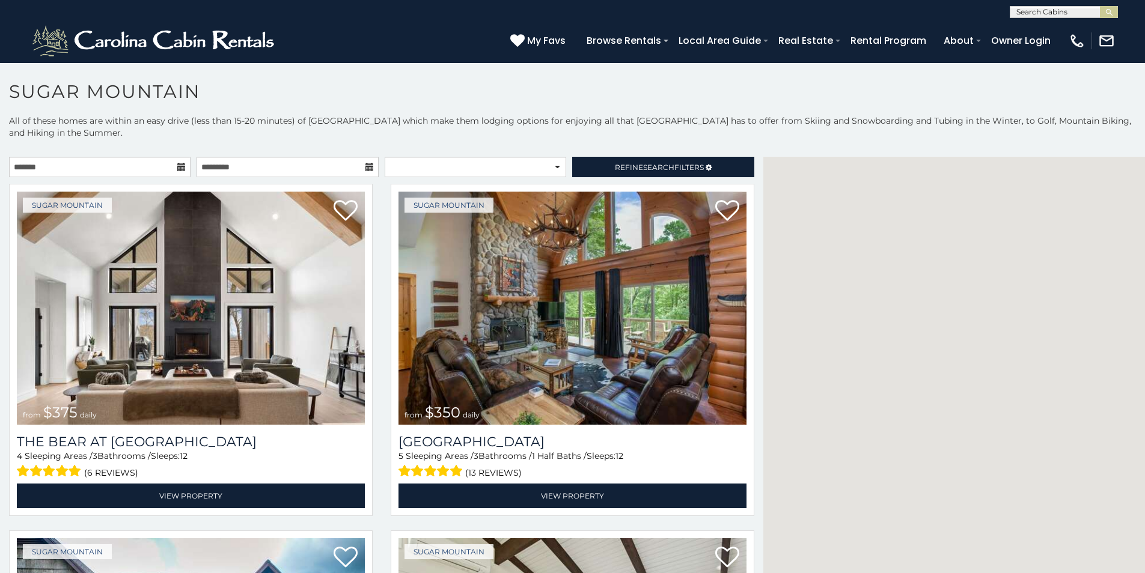 The width and height of the screenshot is (1145, 573). I want to click on span: (13 reviews), so click(493, 473).